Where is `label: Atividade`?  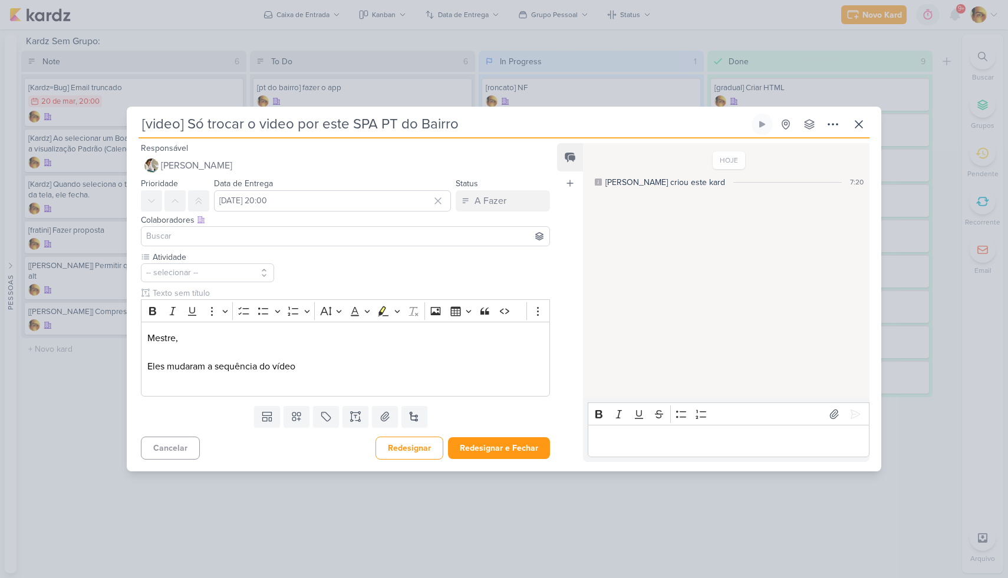 label: Atividade is located at coordinates (213, 257).